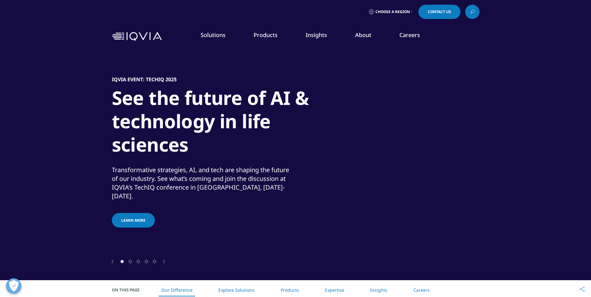 The height and width of the screenshot is (297, 591). Describe the element at coordinates (133, 220) in the screenshot. I see `a: Learn more` at that location.